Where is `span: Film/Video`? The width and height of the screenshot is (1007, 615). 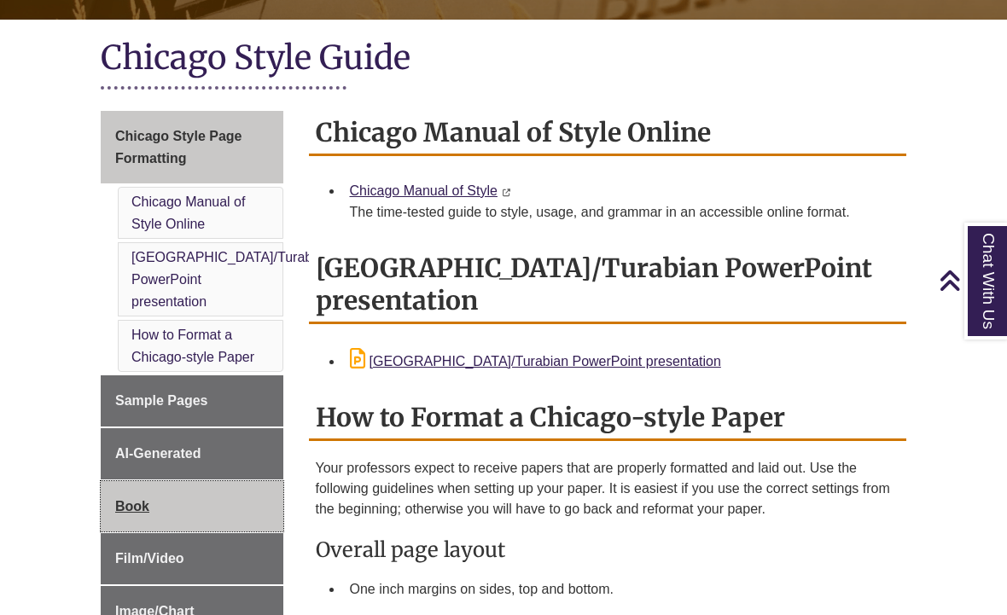
span: Film/Video is located at coordinates (149, 558).